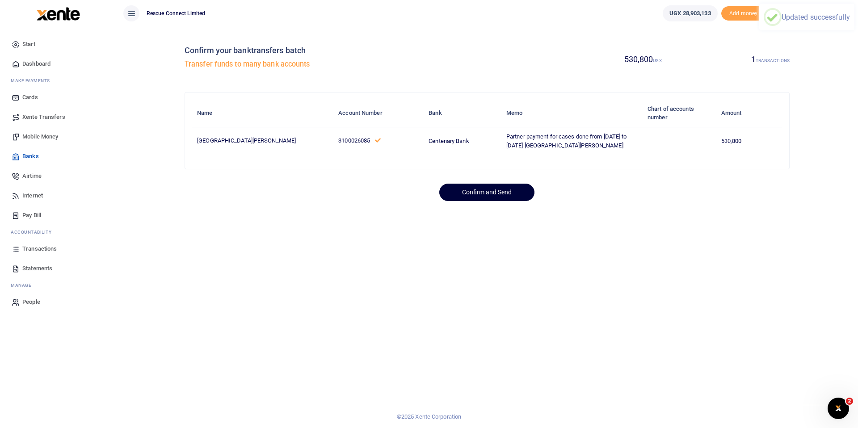 The image size is (858, 428). What do you see at coordinates (58, 97) in the screenshot?
I see `a: Cards` at bounding box center [58, 97].